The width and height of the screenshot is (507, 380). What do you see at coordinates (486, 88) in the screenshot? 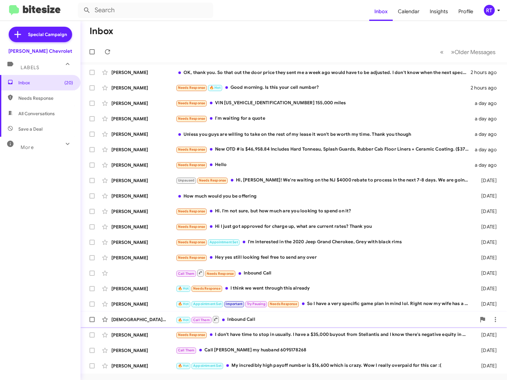
I see `div: 2 hours ago` at bounding box center [486, 88].